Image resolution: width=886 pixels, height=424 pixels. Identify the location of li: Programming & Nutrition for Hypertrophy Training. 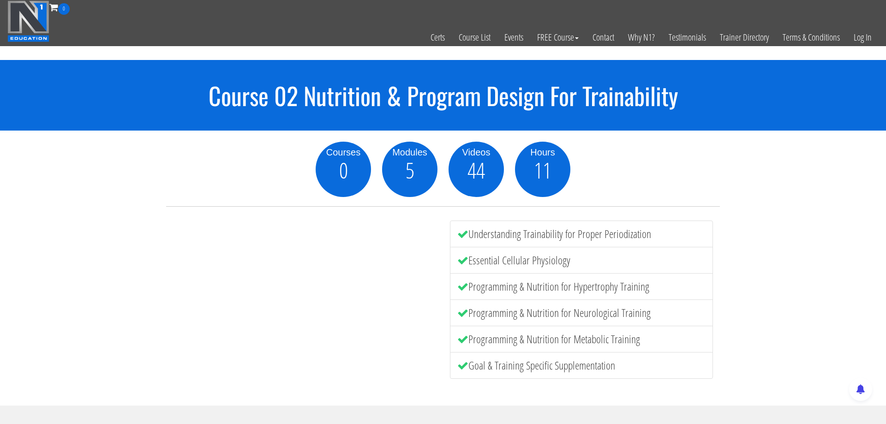
(581, 286).